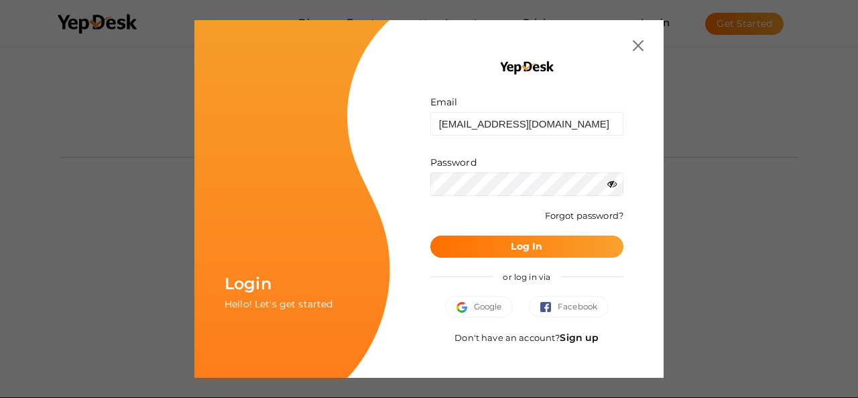 Image resolution: width=858 pixels, height=398 pixels. I want to click on span: Don't have an account?, so click(526, 337).